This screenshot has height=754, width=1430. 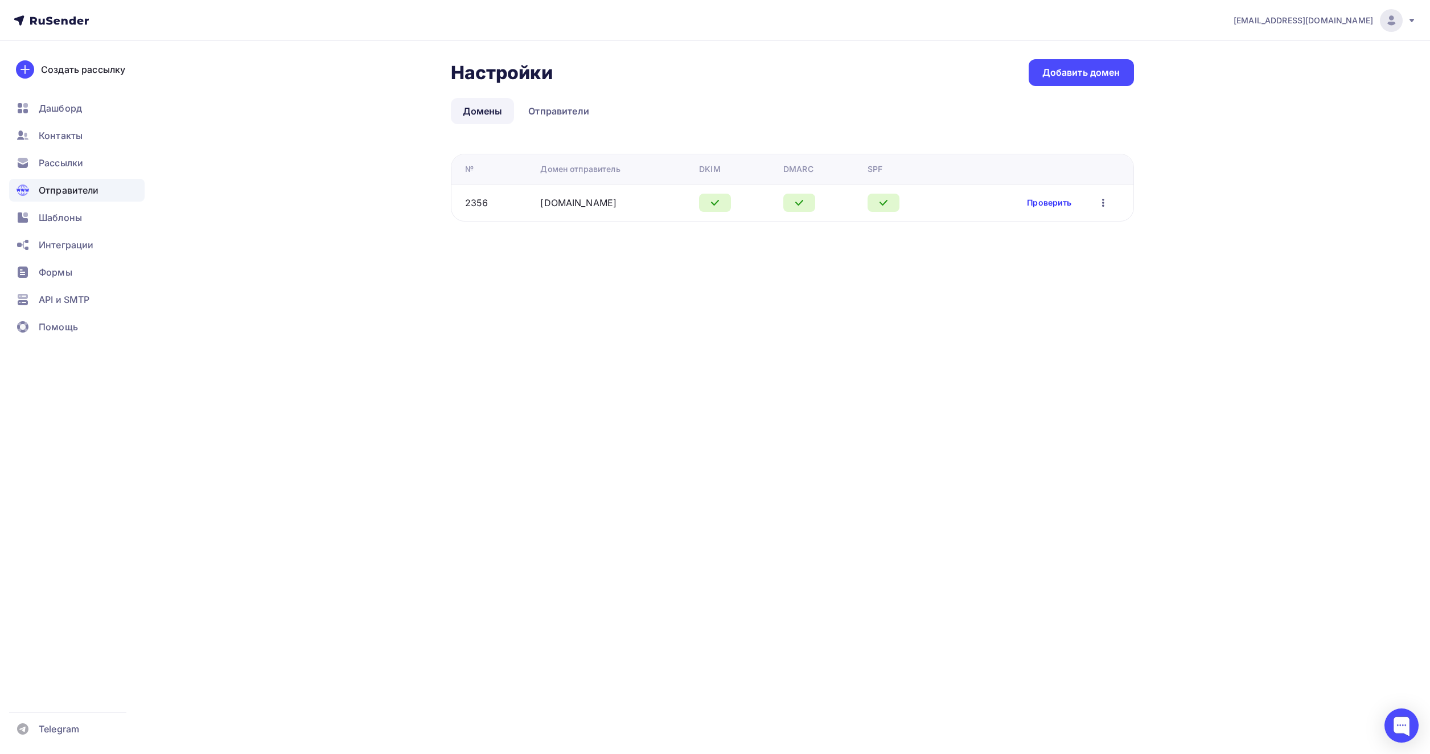 I want to click on div: Создать рассылку, so click(x=83, y=69).